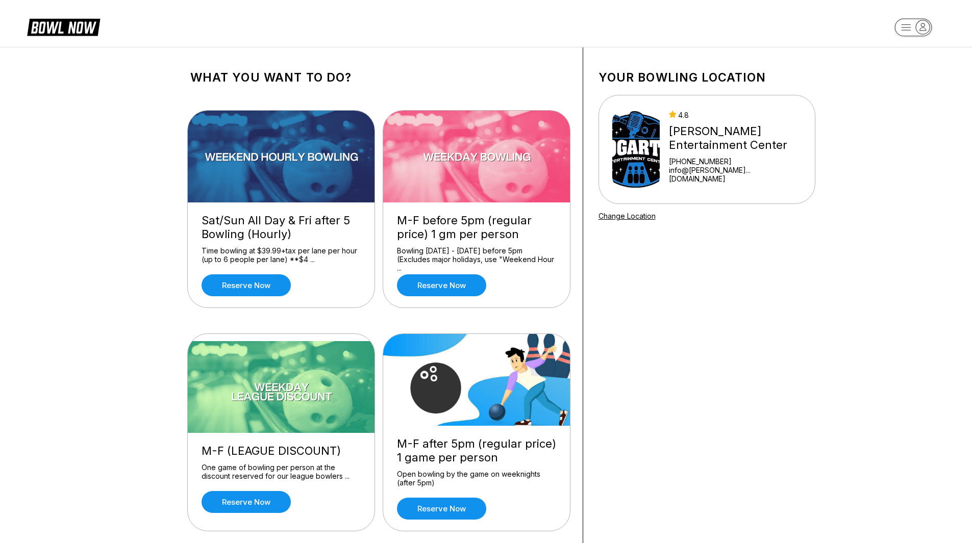 The width and height of the screenshot is (972, 543). Describe the element at coordinates (281, 228) in the screenshot. I see `div: Sat/Sun All Day & Fri after 5 Bowling (Hourly)` at that location.